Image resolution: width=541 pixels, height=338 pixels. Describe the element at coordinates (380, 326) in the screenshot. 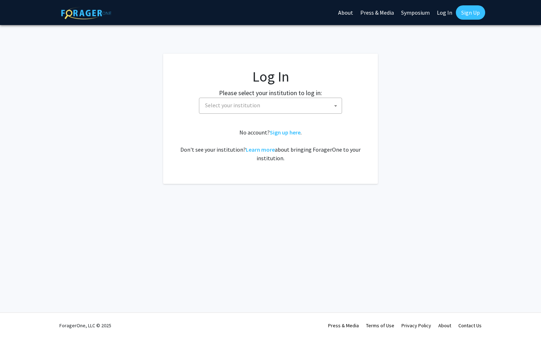

I see `a: Terms of Use` at that location.